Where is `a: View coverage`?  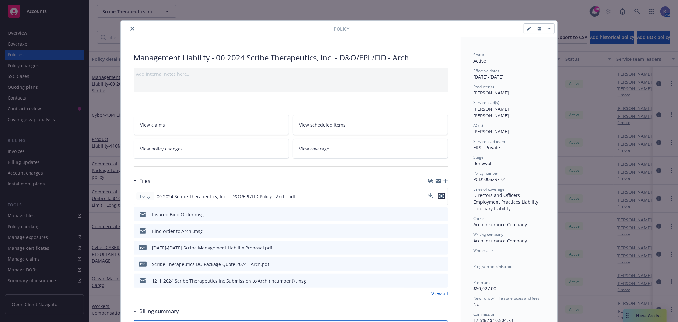 a: View coverage is located at coordinates (370, 148).